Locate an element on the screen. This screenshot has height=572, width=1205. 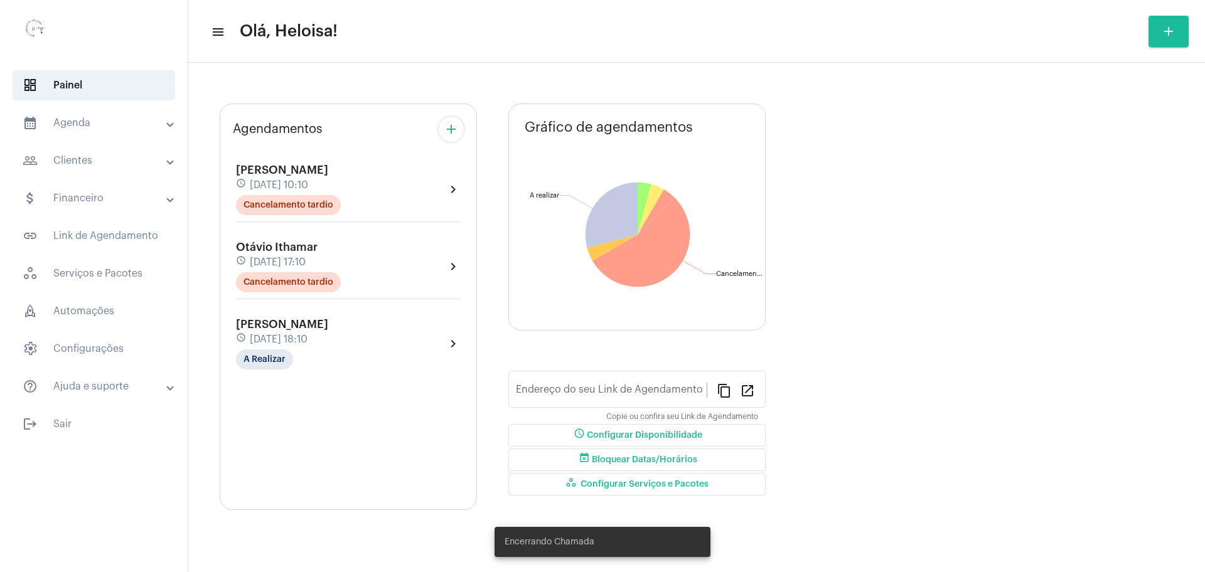
mat-panel-title: Agenda is located at coordinates (95, 123).